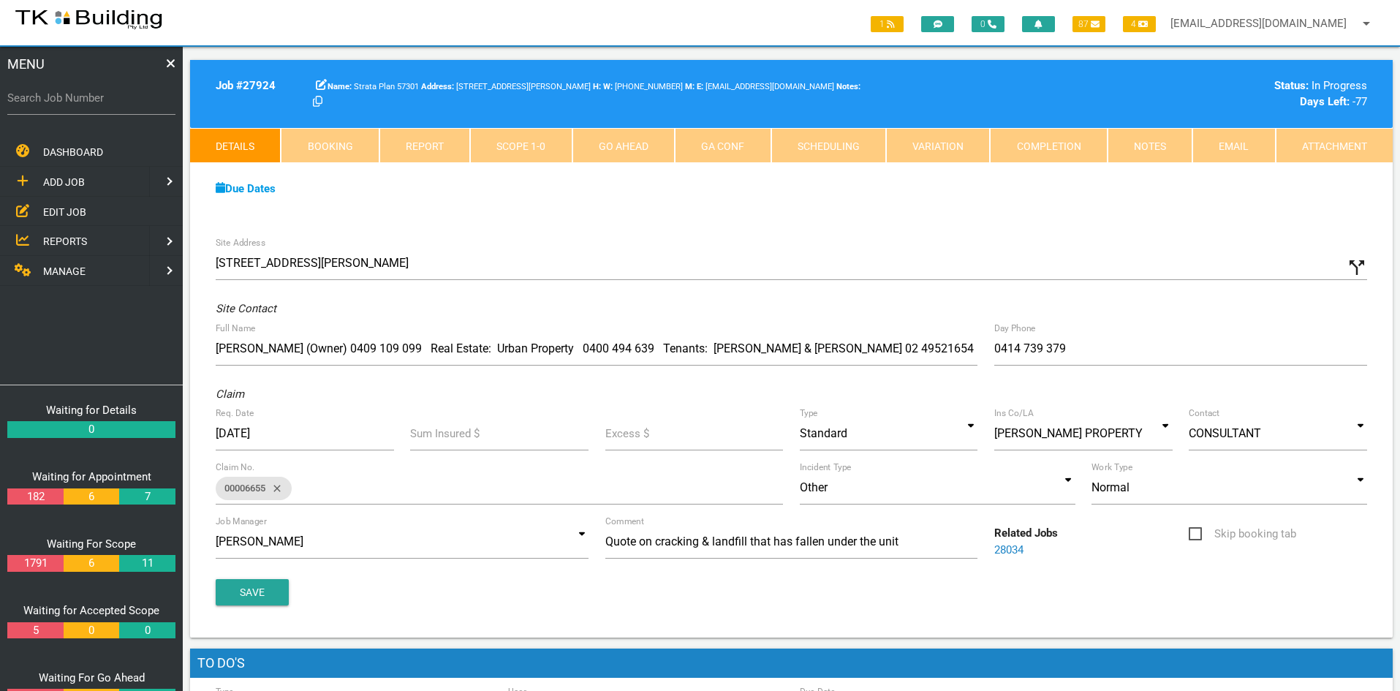  I want to click on span: 0, so click(988, 24).